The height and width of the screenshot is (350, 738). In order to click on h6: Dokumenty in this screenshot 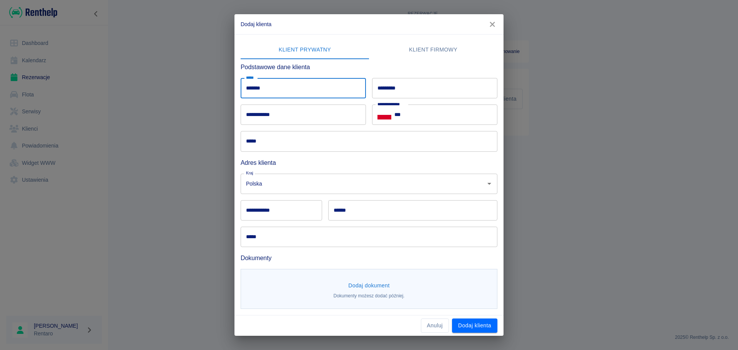, I will do `click(369, 258)`.